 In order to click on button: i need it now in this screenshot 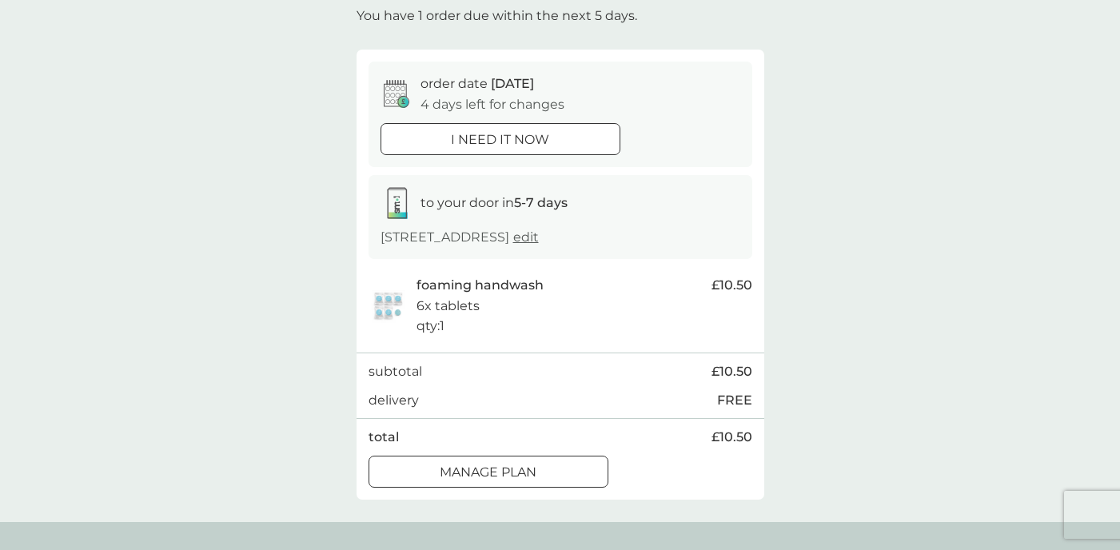, I will do `click(500, 139)`.